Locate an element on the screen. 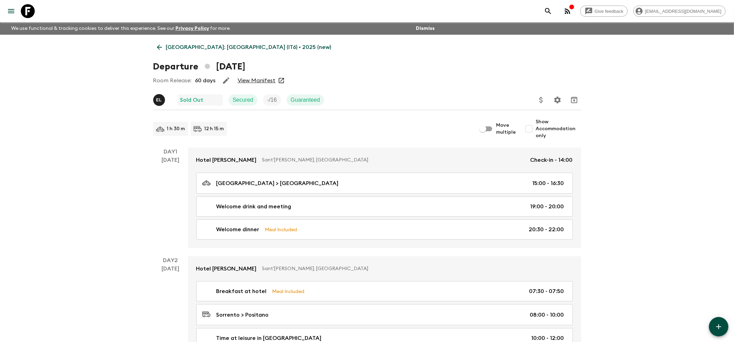 Image resolution: width=734 pixels, height=342 pixels. a: Sorrento > Positano08:00 - 10:00 is located at coordinates (385, 315).